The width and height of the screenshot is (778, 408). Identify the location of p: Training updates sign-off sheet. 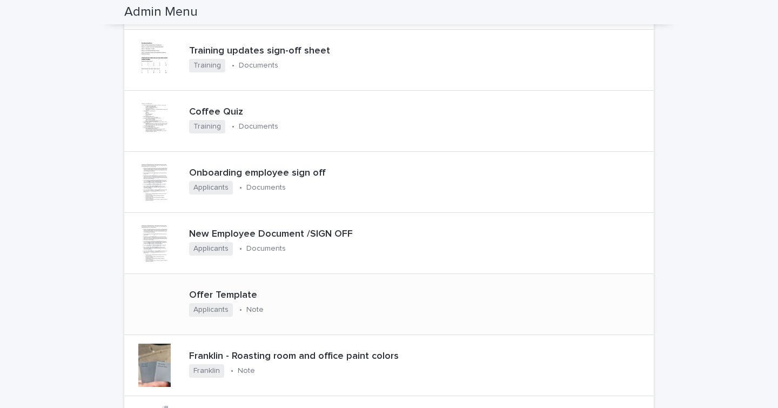
(304, 51).